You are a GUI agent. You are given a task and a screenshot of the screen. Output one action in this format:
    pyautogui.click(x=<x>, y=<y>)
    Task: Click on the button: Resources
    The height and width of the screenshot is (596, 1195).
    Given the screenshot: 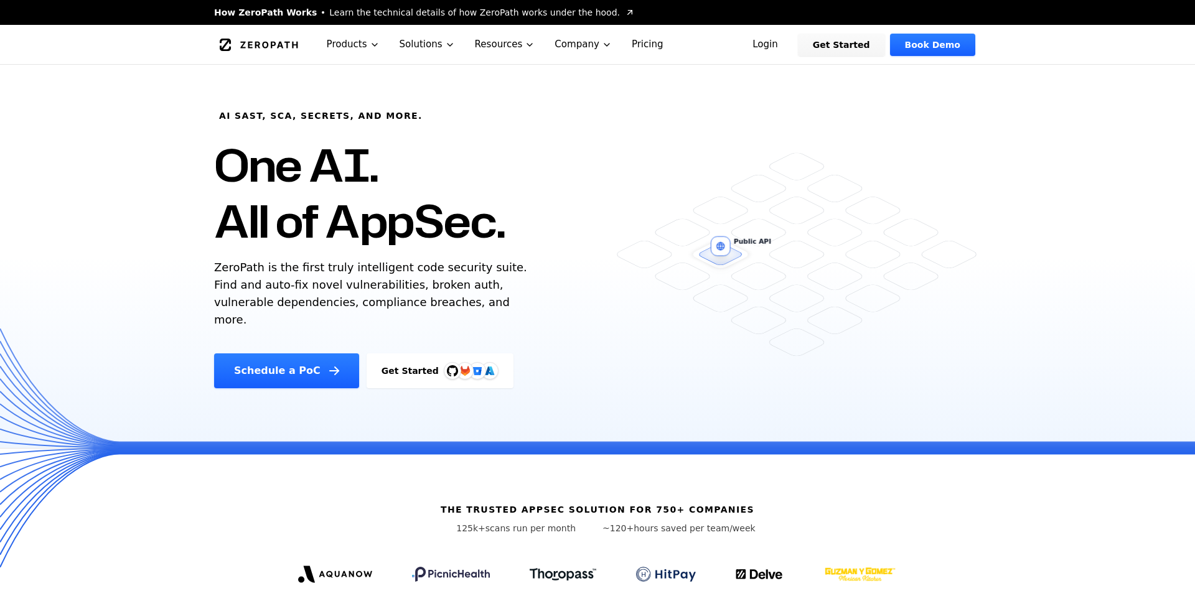 What is the action you would take?
    pyautogui.click(x=505, y=44)
    